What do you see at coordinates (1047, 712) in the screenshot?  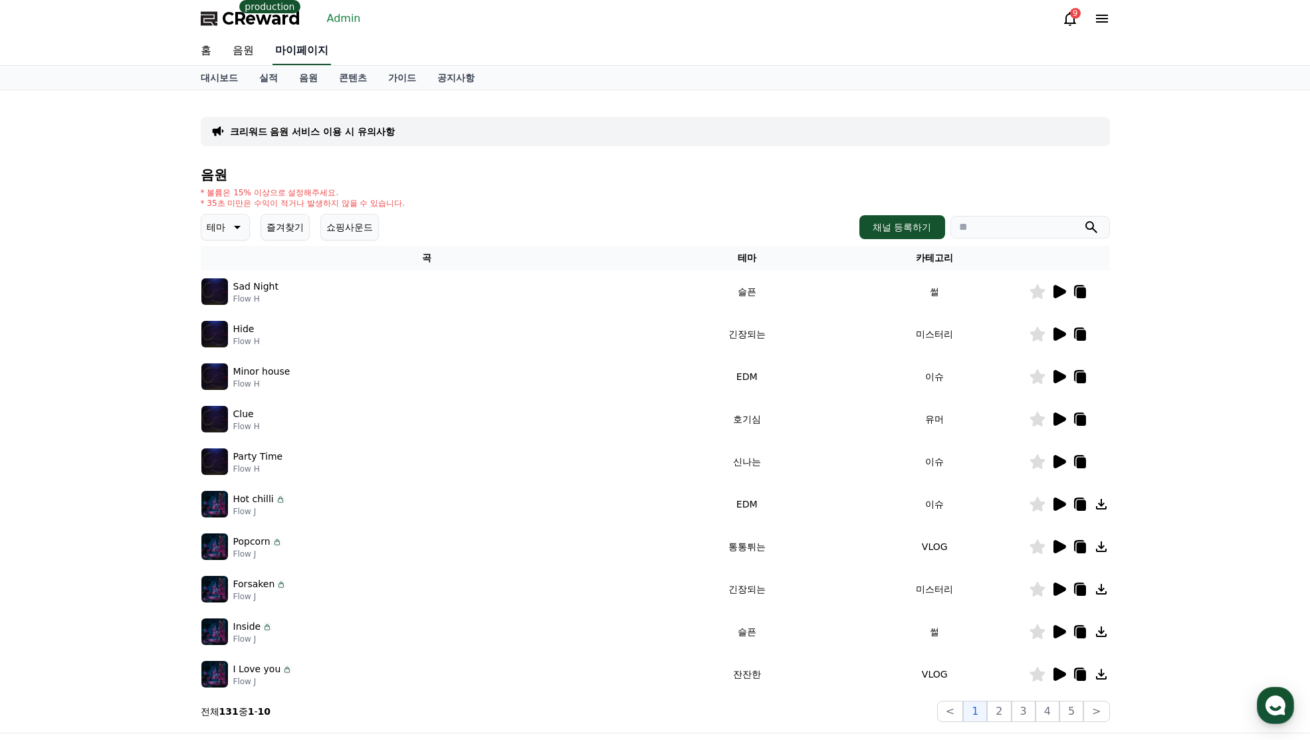 I see `button: 4` at bounding box center [1047, 712].